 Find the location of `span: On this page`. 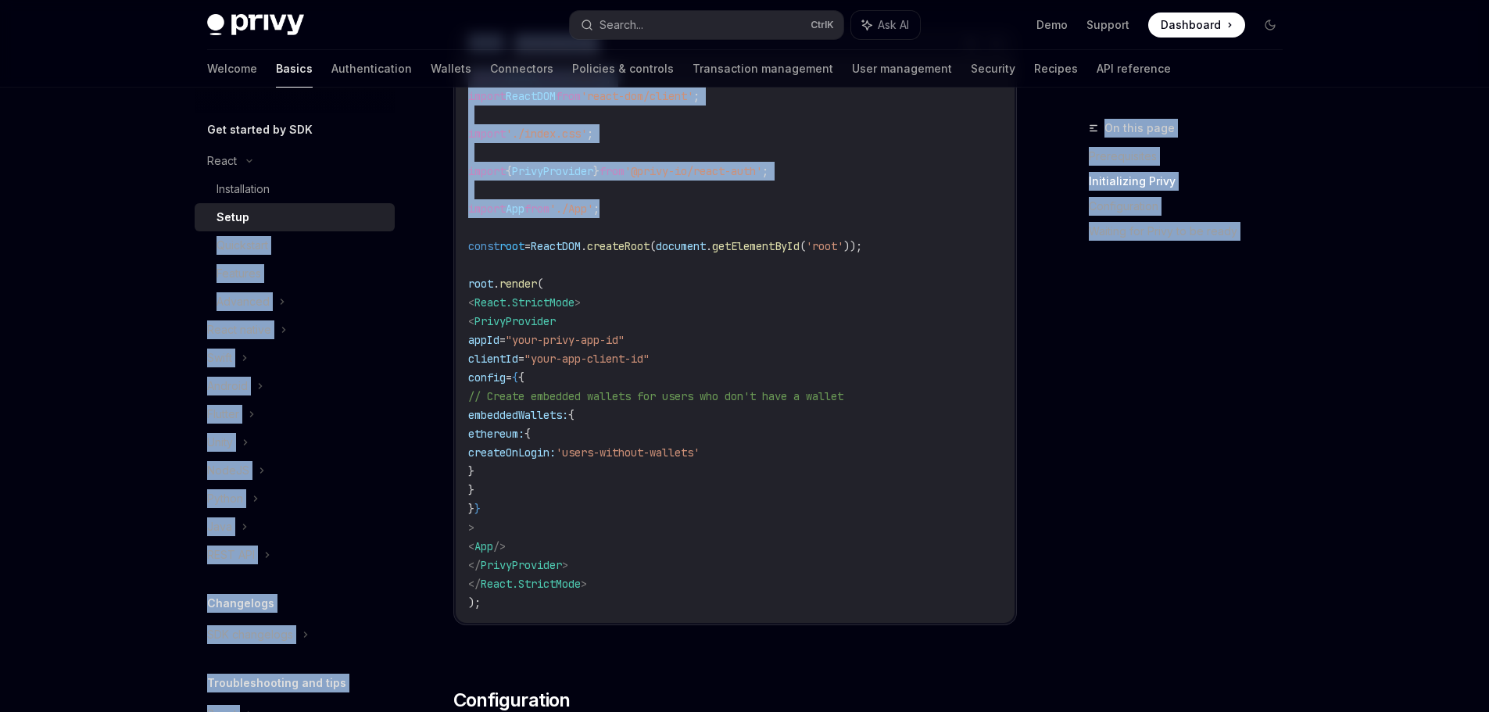

span: On this page is located at coordinates (1140, 128).